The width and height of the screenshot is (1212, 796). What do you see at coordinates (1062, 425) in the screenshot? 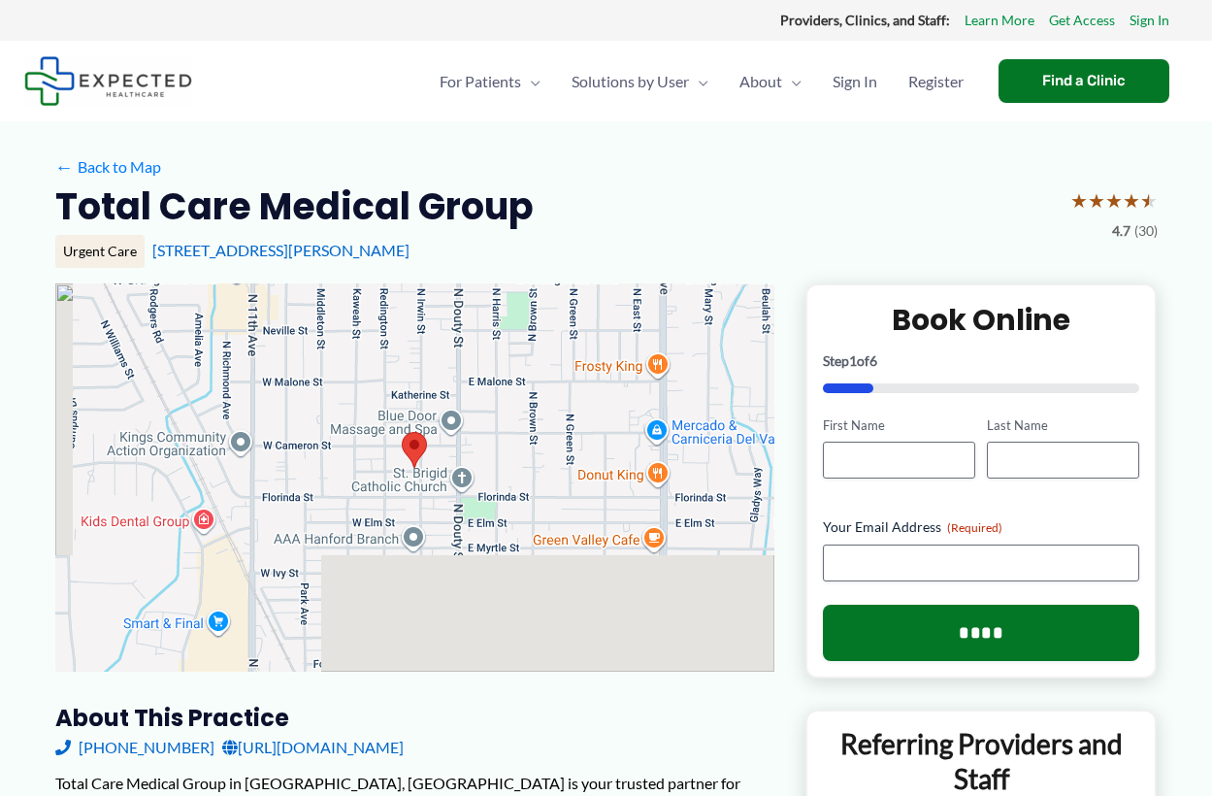
I see `label: Last Name` at bounding box center [1062, 425].